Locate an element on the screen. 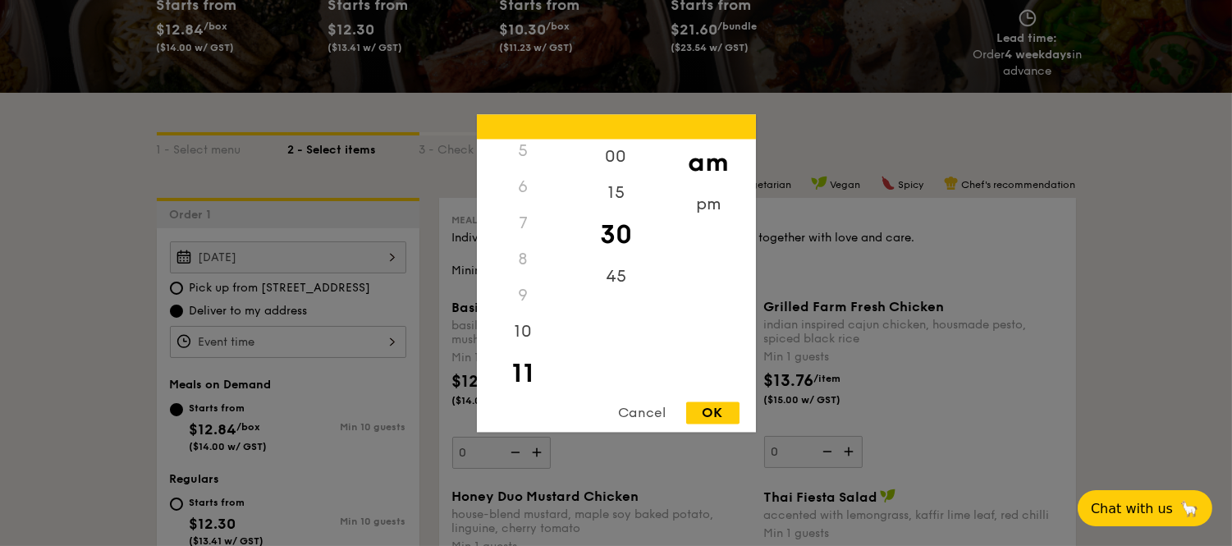 This screenshot has width=1232, height=546. div: 30 is located at coordinates (616, 235).